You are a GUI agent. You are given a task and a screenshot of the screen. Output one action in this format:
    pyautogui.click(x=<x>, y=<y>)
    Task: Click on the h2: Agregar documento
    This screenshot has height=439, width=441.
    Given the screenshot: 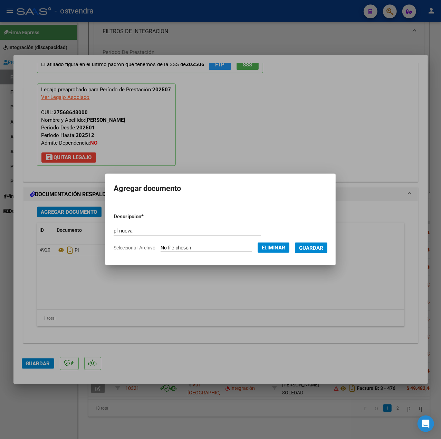 What is the action you would take?
    pyautogui.click(x=220, y=188)
    